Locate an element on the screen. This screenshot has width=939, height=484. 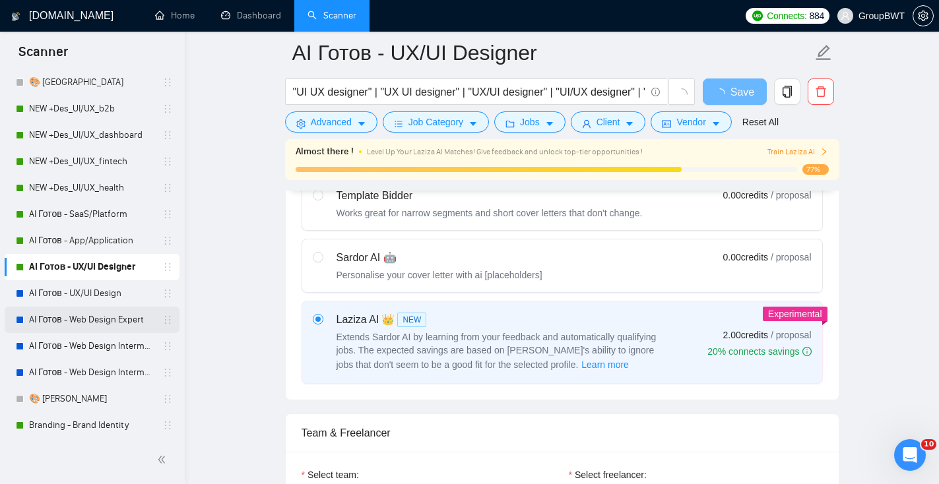
span: Extends Sardor AI by learning from your feedback and automatically qualifying jobs. The expected ... is located at coordinates (496, 351).